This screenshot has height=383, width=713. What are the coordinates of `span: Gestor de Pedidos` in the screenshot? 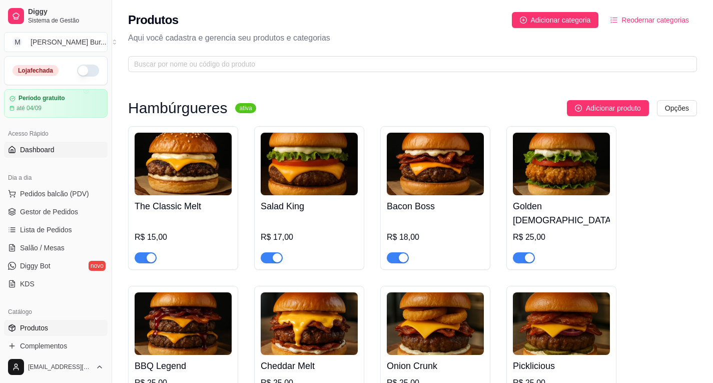 It's located at (49, 212).